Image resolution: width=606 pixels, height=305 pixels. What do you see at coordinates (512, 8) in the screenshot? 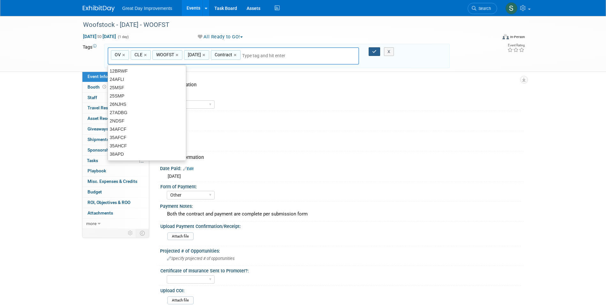
I see `img: Sha'Nautica Sales` at bounding box center [512, 8].